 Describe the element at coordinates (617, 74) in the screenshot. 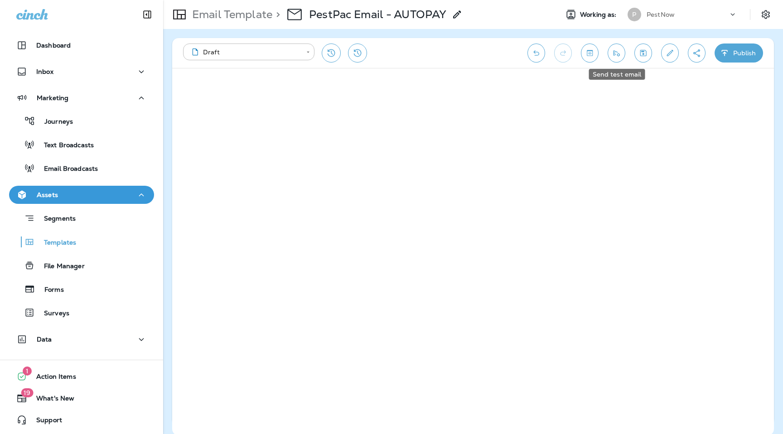

I see `div: Send test email` at that location.